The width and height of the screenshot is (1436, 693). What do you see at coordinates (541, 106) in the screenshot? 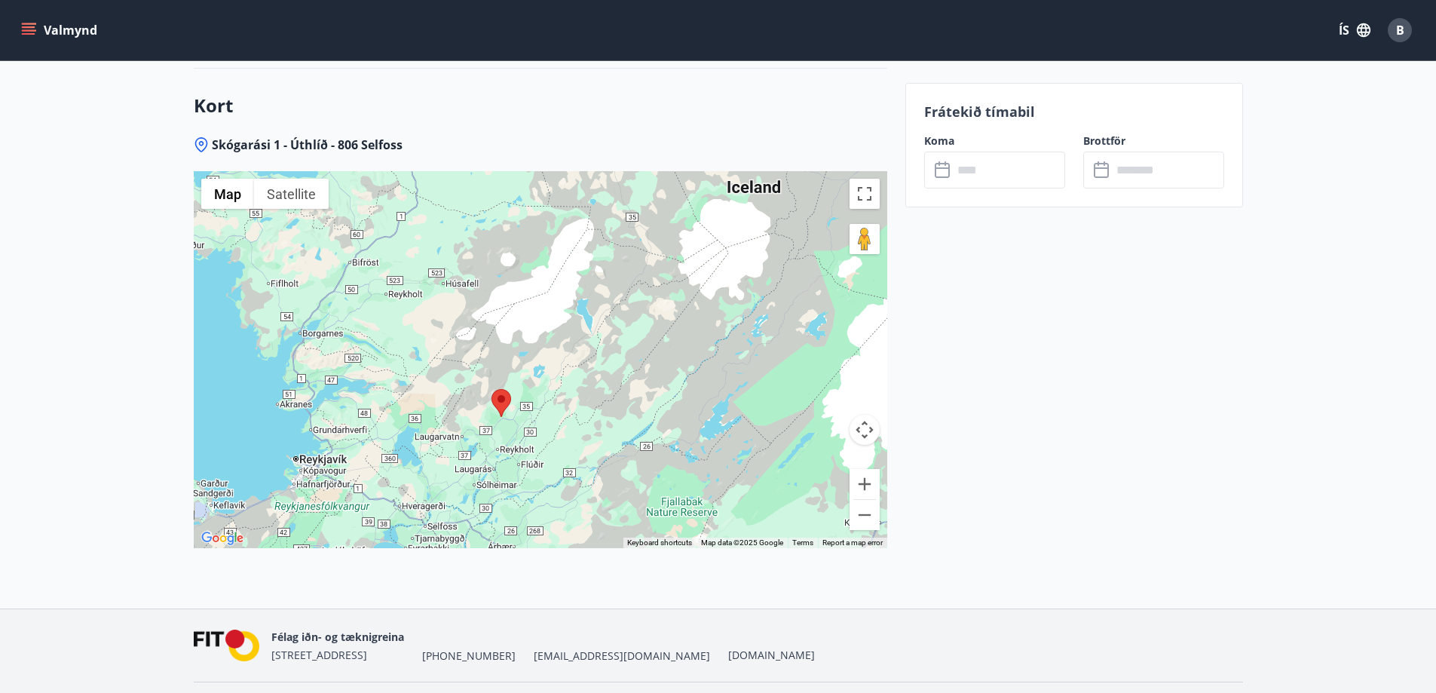
I see `h3: Kort` at bounding box center [541, 106].